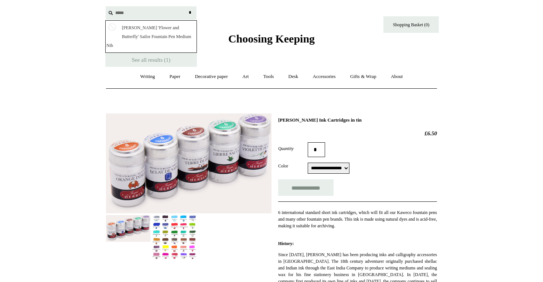 This screenshot has height=282, width=543. Describe the element at coordinates (293, 149) in the screenshot. I see `label: Quantity` at that location.